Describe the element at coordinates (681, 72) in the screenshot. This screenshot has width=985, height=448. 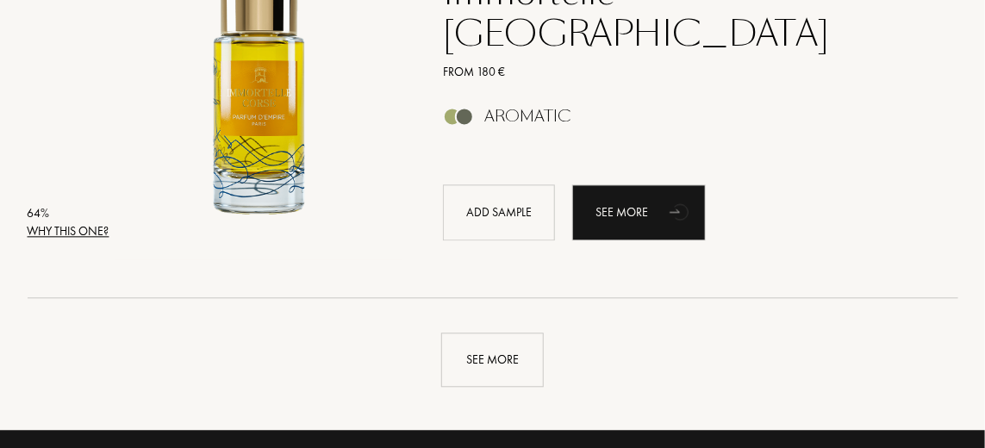
I see `a: From 180 €` at that location.